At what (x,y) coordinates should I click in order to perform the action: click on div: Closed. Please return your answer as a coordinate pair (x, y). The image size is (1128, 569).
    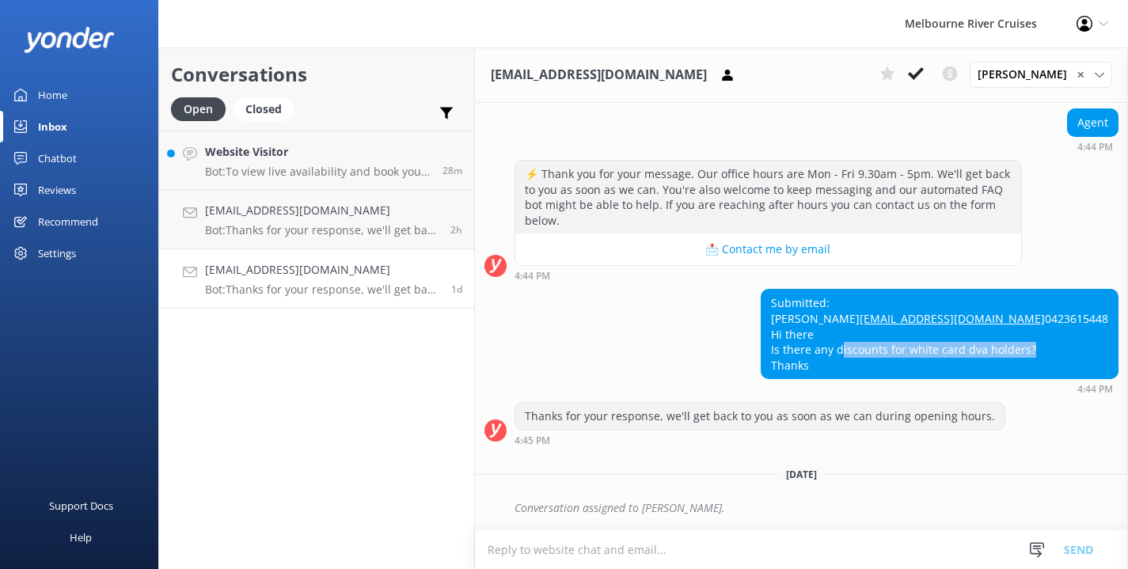
    Looking at the image, I should click on (264, 109).